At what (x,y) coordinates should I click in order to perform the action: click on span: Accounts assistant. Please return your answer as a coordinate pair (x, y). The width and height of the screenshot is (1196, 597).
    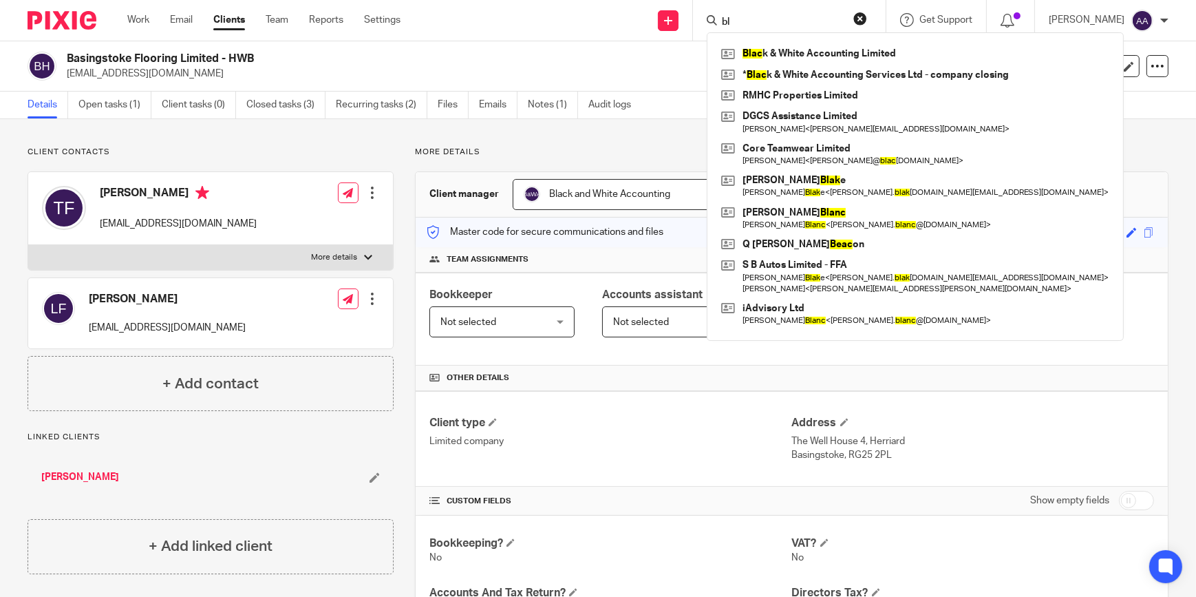
    Looking at the image, I should click on (652, 295).